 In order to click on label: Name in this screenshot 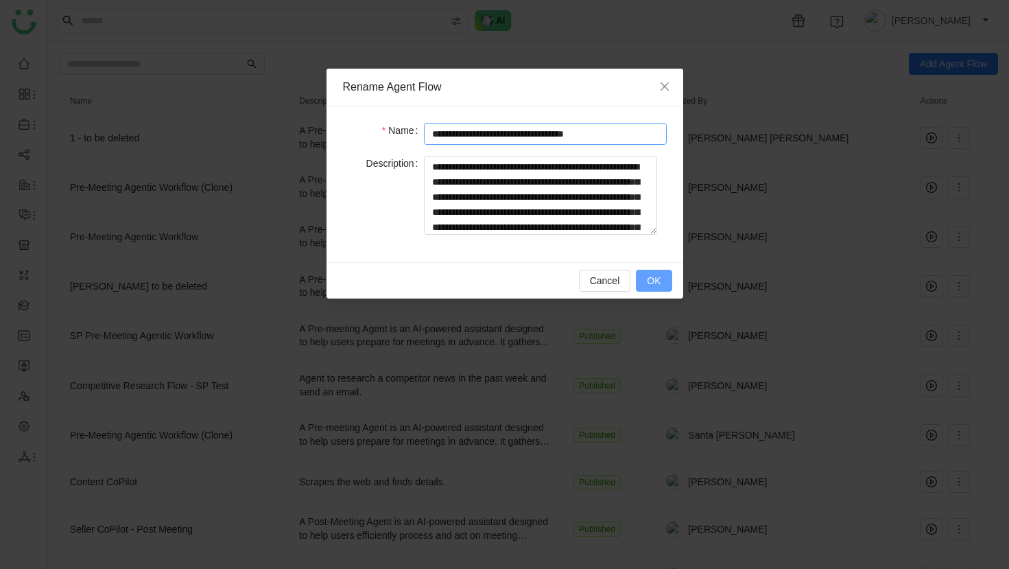, I will do `click(403, 130)`.